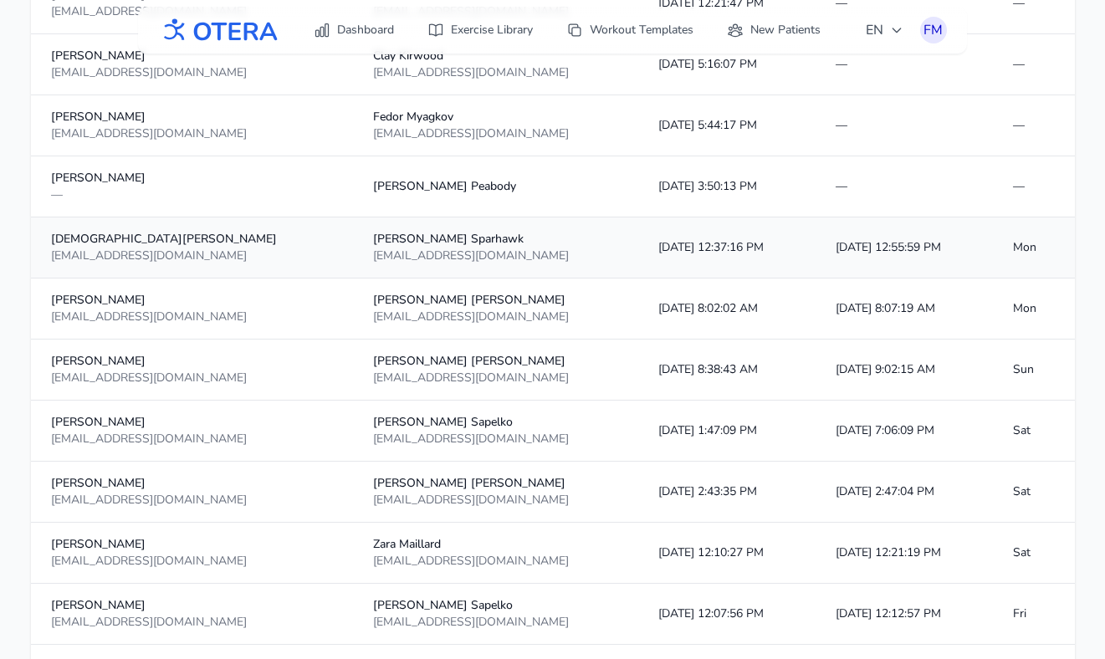 The image size is (1105, 659). Describe the element at coordinates (630, 30) in the screenshot. I see `a: Workout Templates` at that location.